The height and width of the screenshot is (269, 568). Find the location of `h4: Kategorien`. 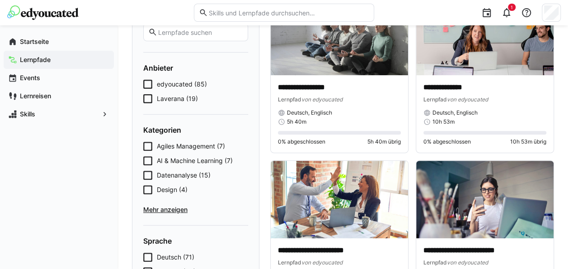

h4: Kategorien is located at coordinates (196, 130).